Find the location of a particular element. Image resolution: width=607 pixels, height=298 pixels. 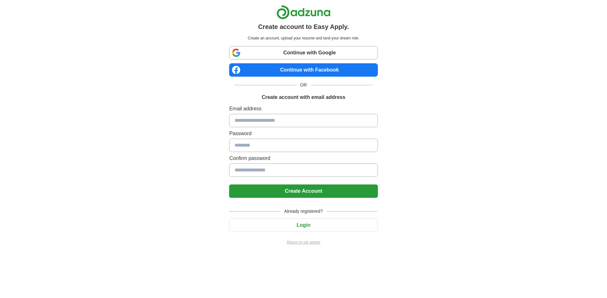

span: Already registered? is located at coordinates (303, 211).